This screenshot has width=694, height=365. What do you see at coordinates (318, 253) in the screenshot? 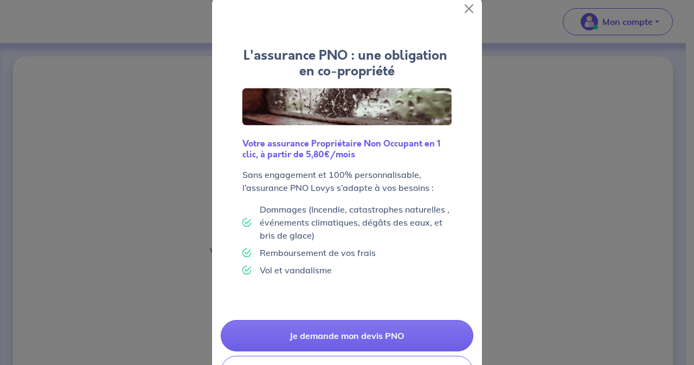
I see `p: Remboursement de vos frais` at bounding box center [318, 253].